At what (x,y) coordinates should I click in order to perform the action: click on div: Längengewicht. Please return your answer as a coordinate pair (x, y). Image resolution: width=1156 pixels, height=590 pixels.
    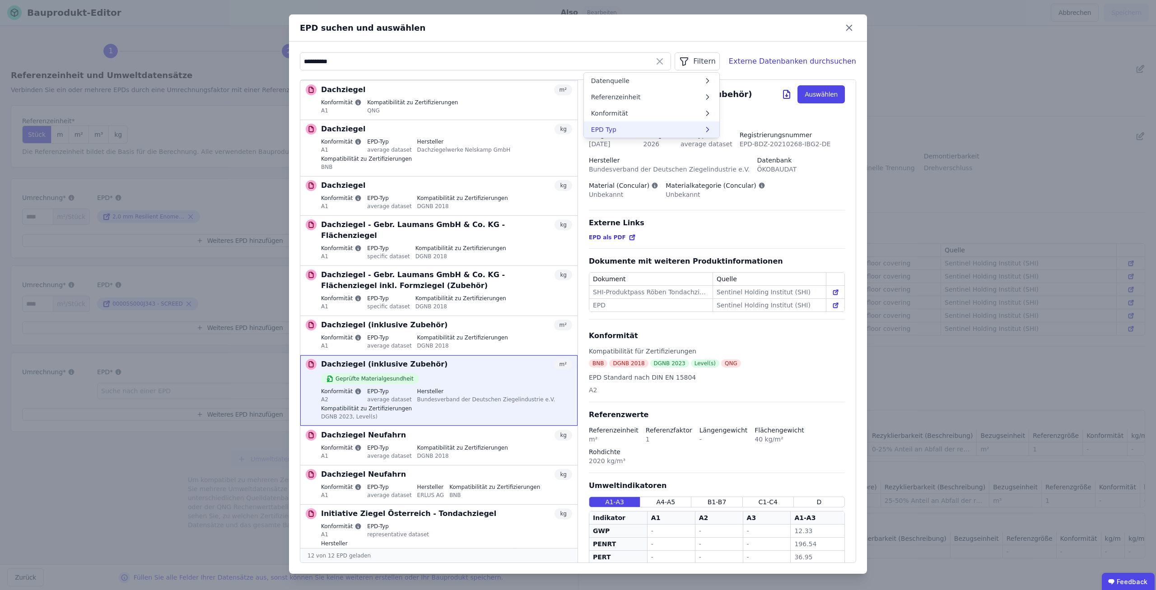
    Looking at the image, I should click on (723, 430).